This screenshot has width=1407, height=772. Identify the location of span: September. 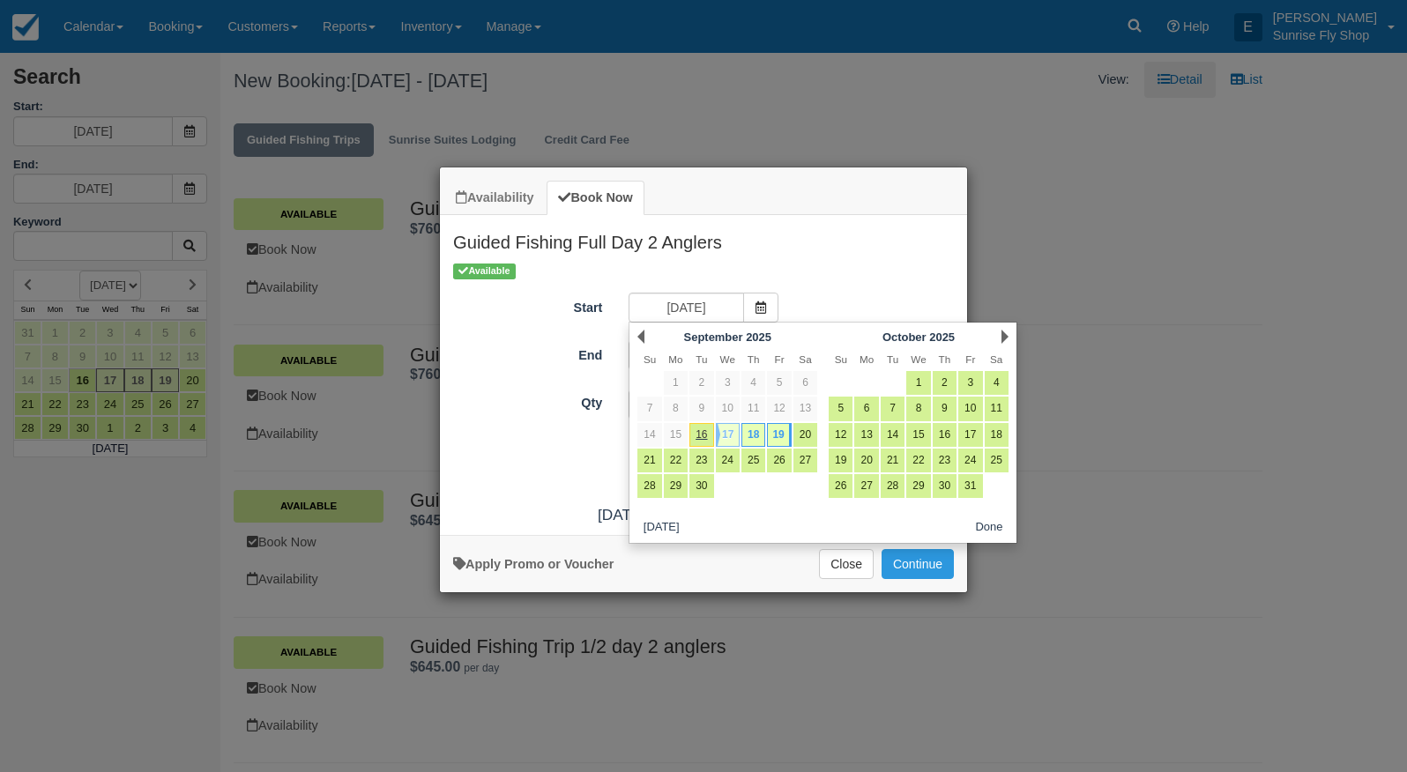
(713, 337).